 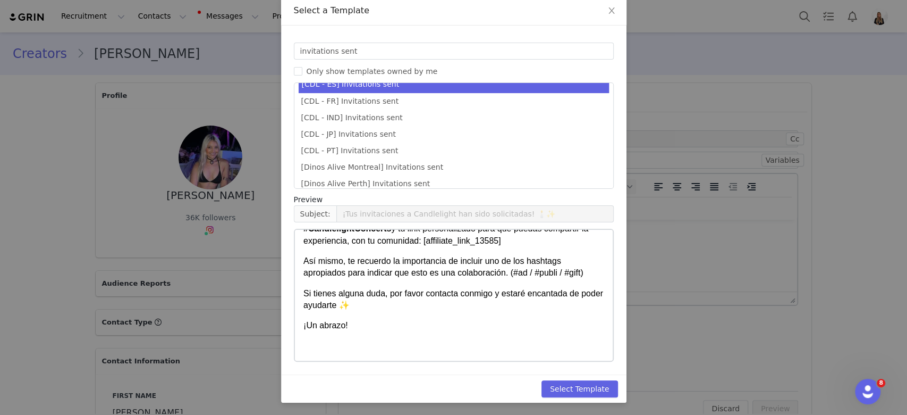 I want to click on span: Only show templates owned by me, so click(x=372, y=71).